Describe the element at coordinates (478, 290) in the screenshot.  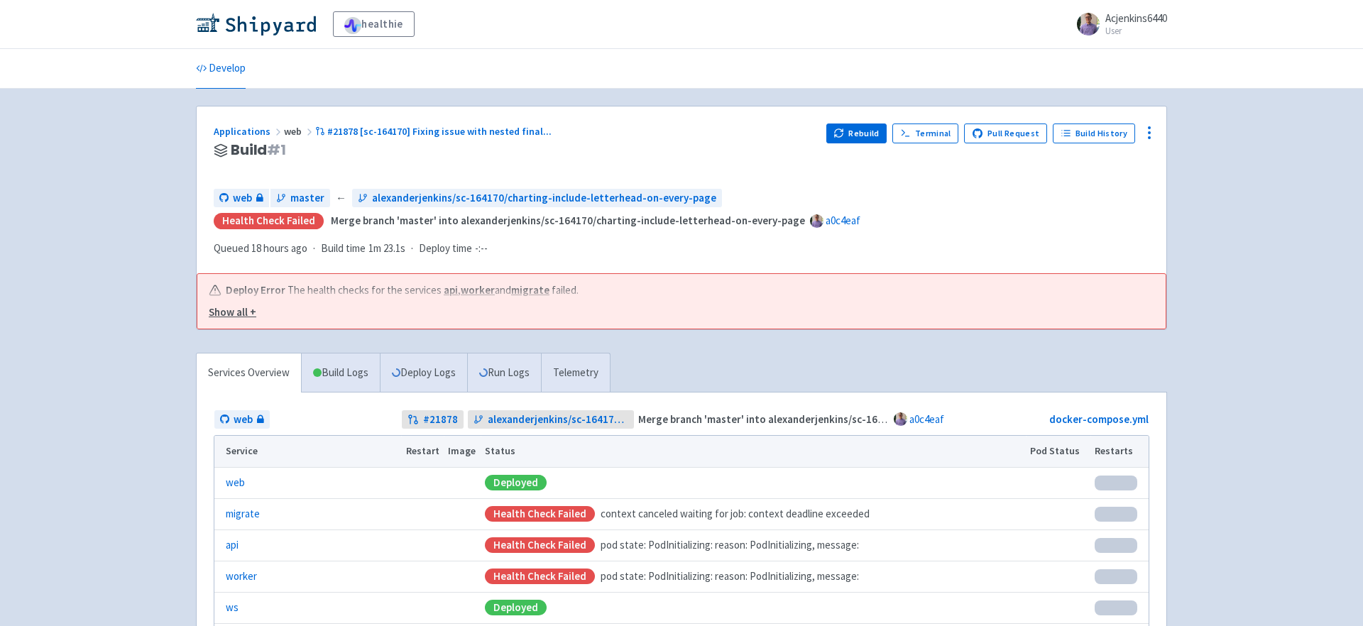
I see `strong: worker` at that location.